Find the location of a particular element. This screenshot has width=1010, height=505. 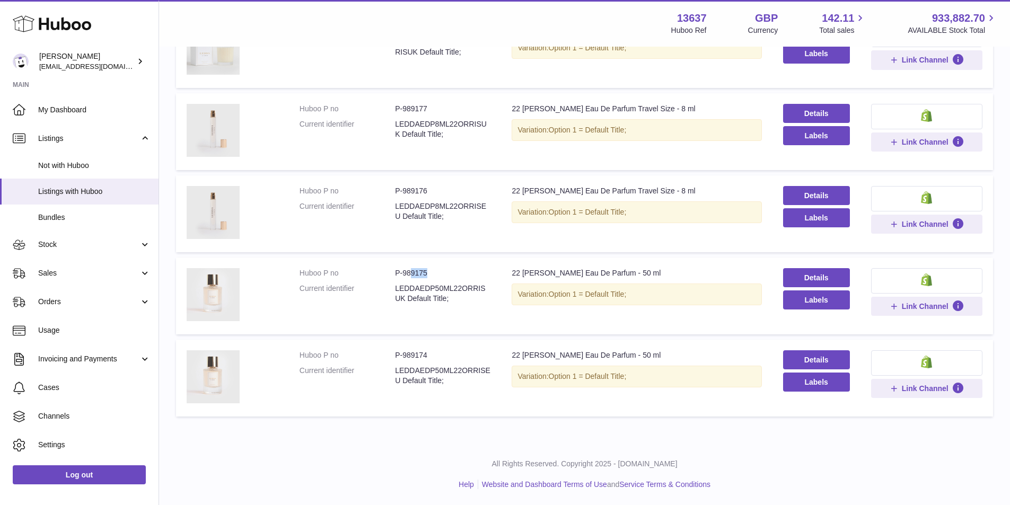

span: Channels is located at coordinates (94, 416).